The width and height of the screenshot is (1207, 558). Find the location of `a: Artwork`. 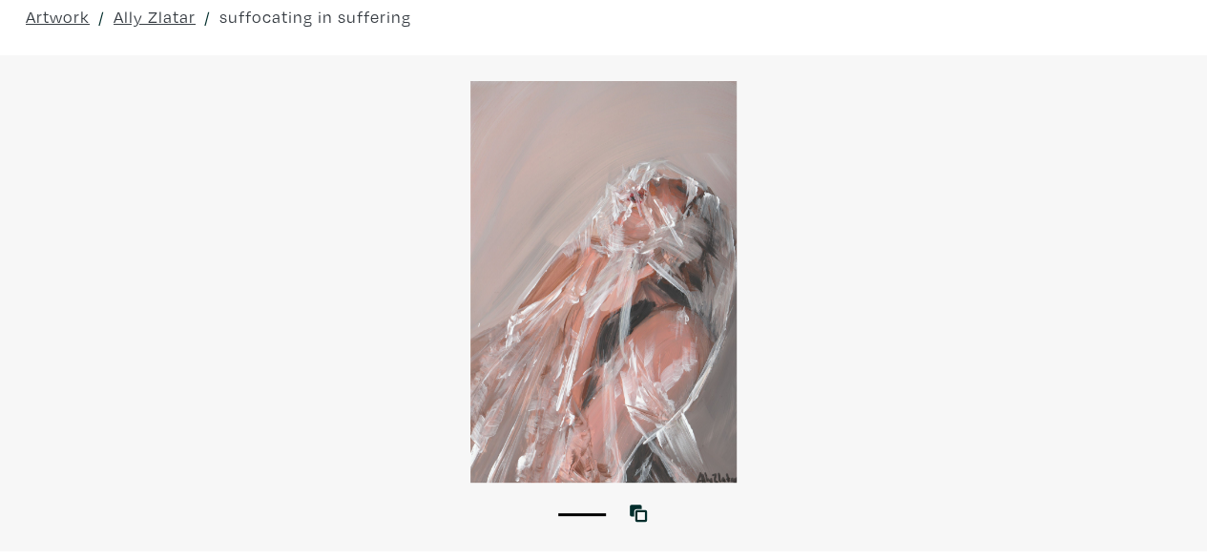

a: Artwork is located at coordinates (57, 16).